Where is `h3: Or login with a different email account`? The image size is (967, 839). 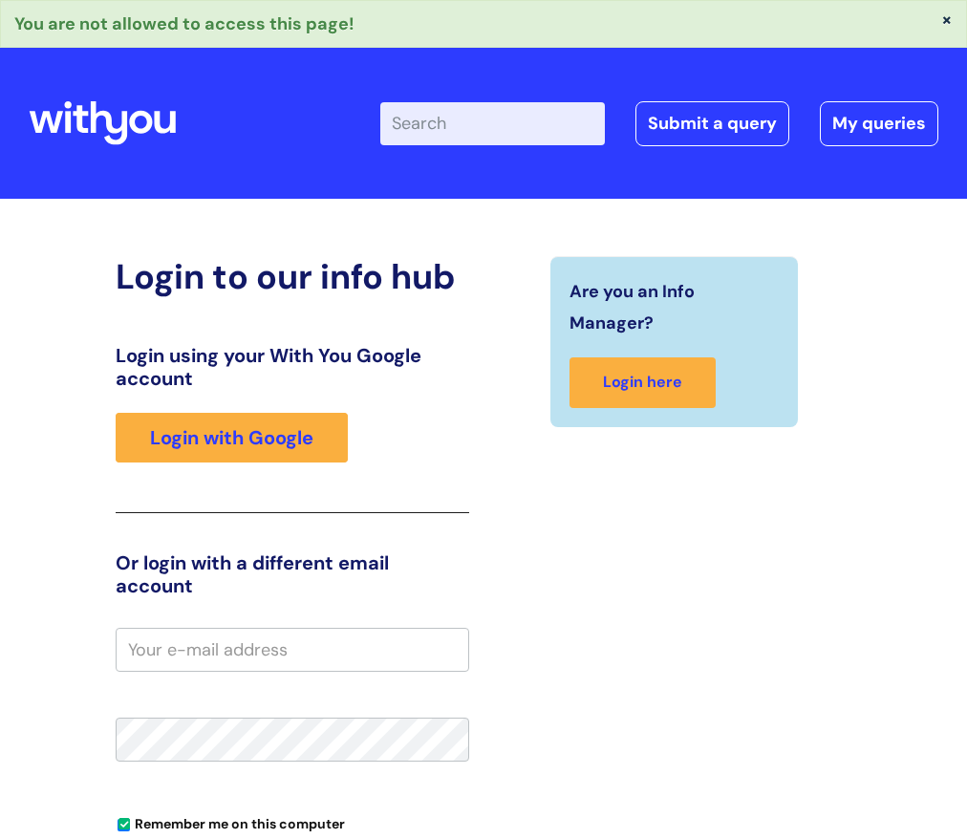 h3: Or login with a different email account is located at coordinates (292, 574).